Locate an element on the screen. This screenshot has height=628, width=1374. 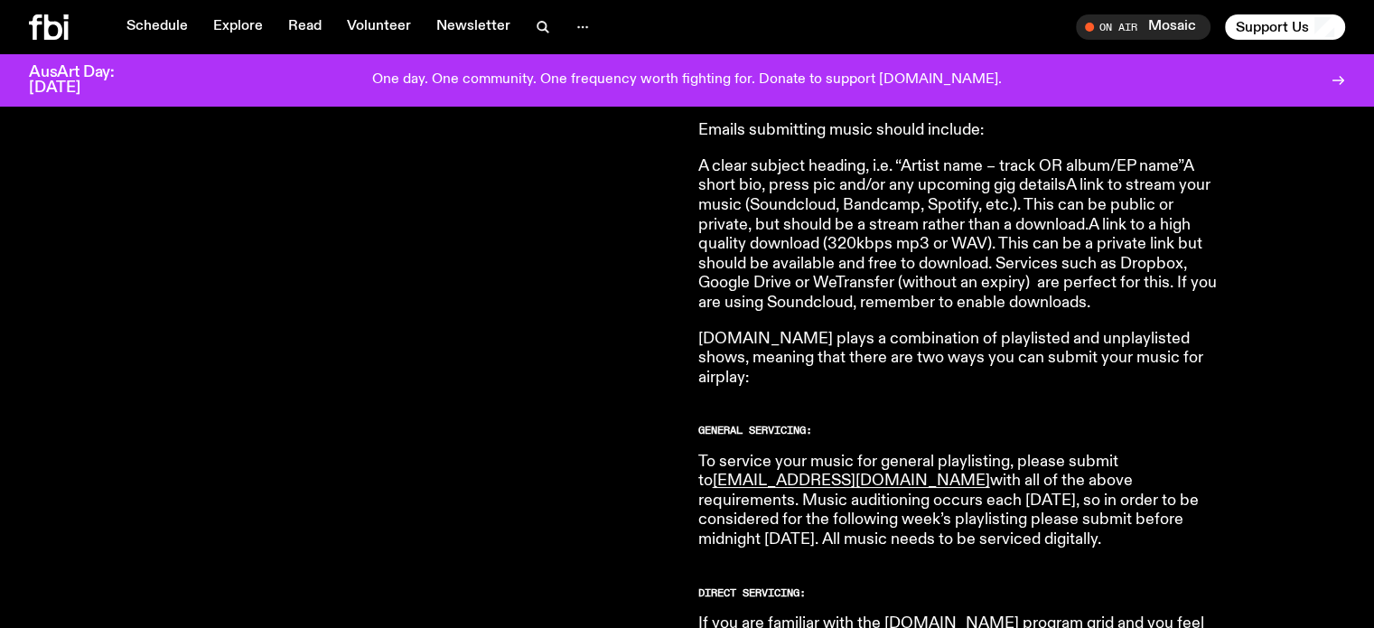
span: Support Us is located at coordinates (1272, 27).